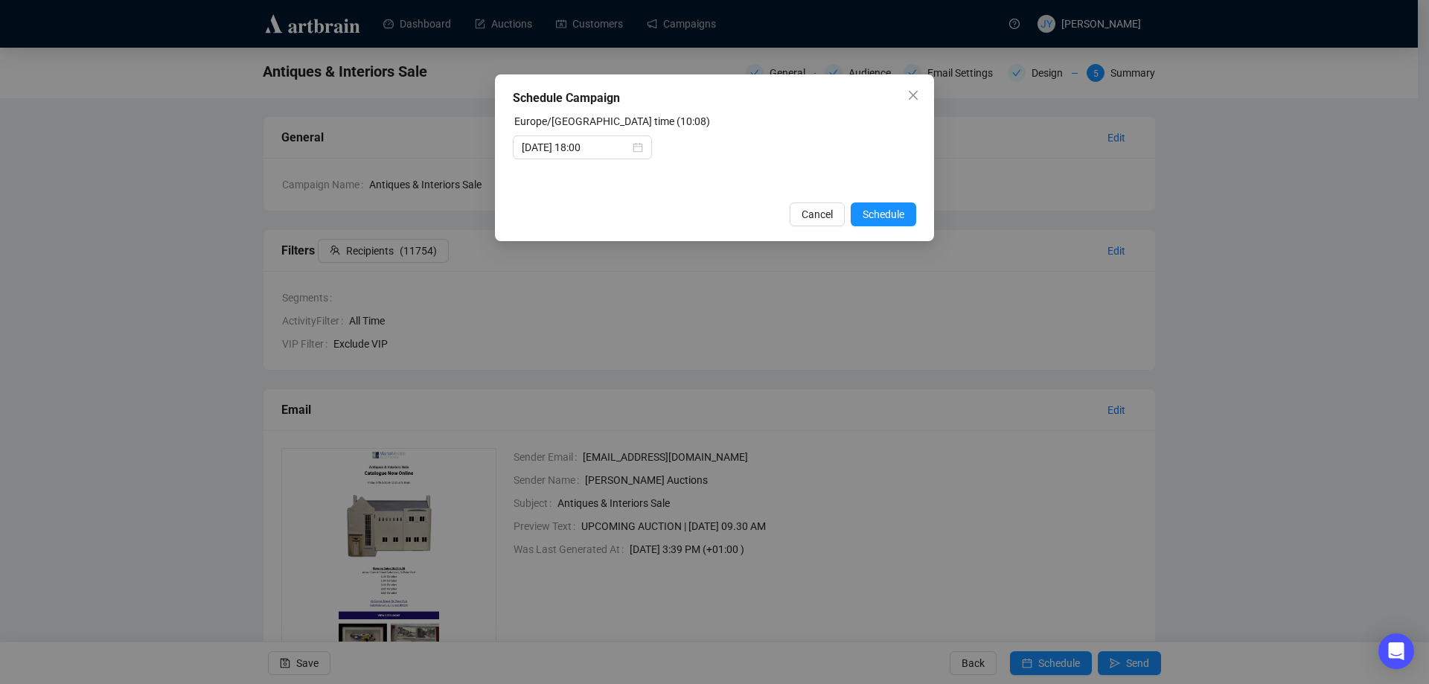 The height and width of the screenshot is (684, 1429). Describe the element at coordinates (914, 95) in the screenshot. I see `button: Close` at that location.